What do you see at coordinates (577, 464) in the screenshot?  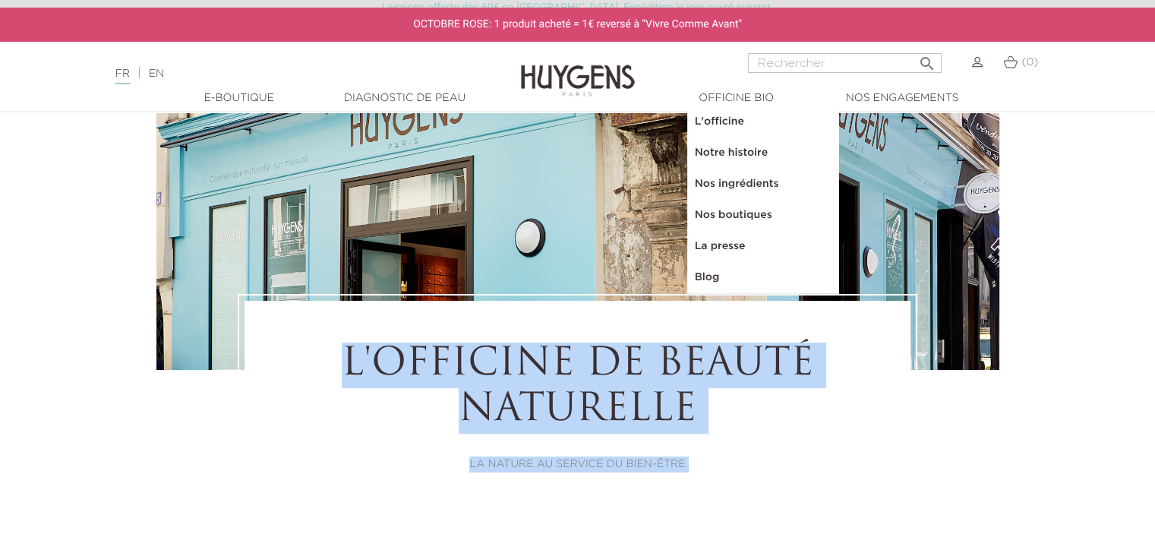 I see `p: LA NATURE AU SERVICE DU BIEN-ÊTRE` at bounding box center [577, 464].